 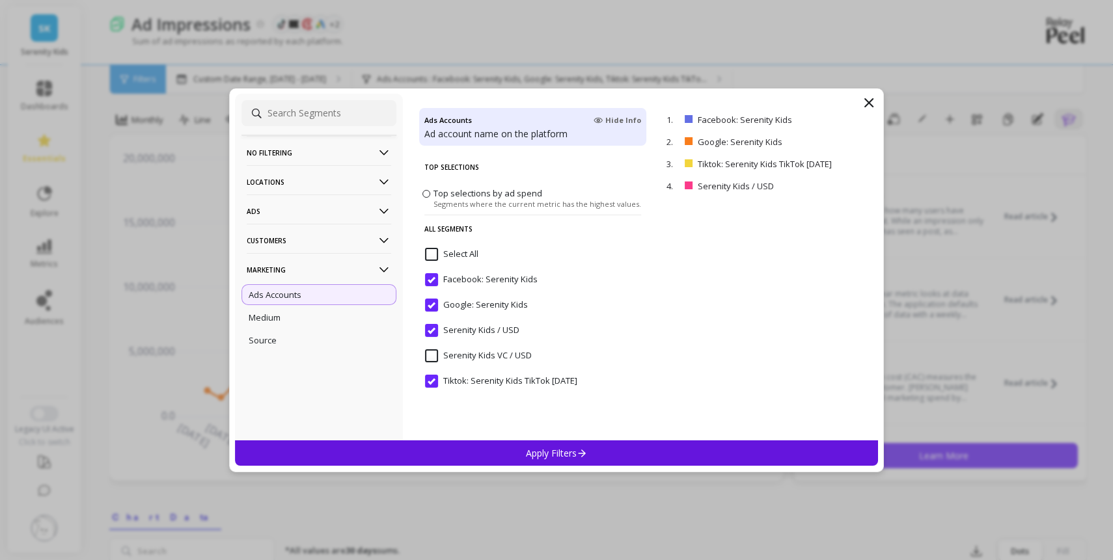 What do you see at coordinates (319, 240) in the screenshot?
I see `p: Customers` at bounding box center [319, 240].